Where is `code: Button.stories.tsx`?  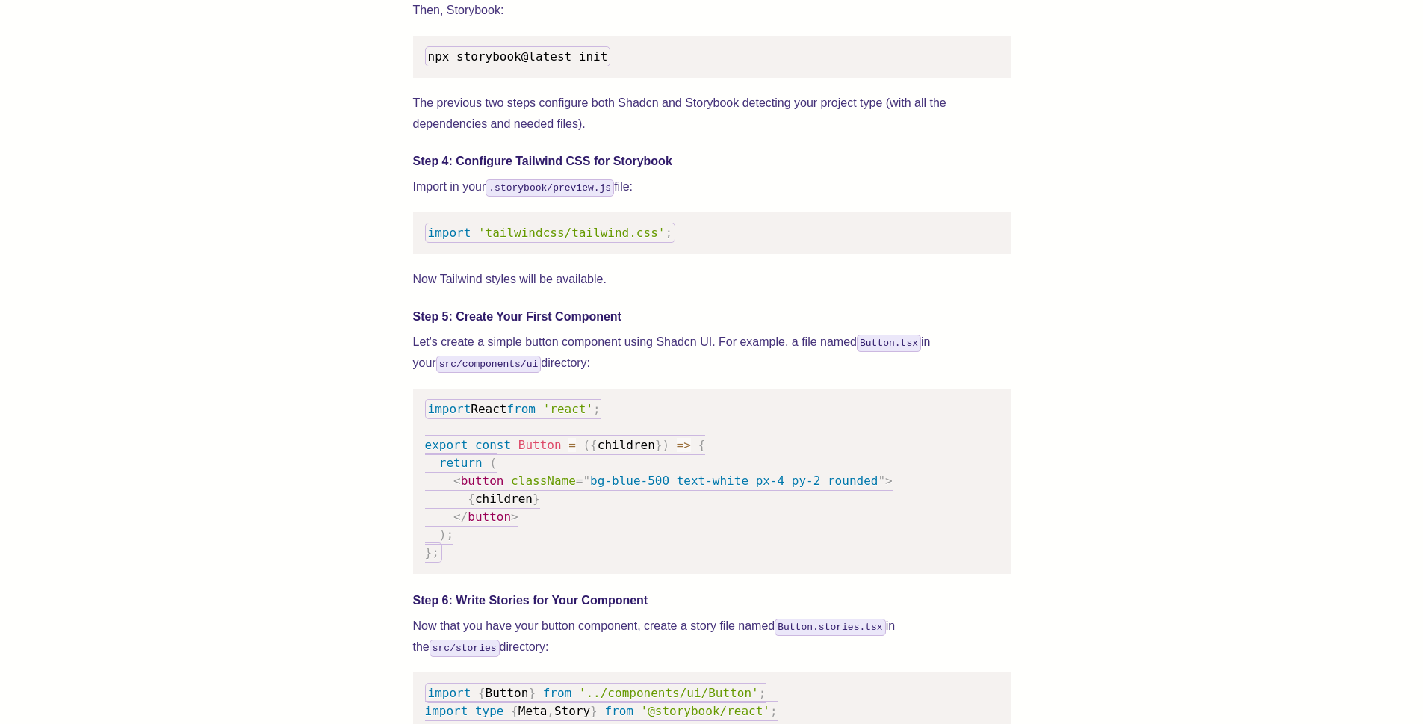
code: Button.stories.tsx is located at coordinates (830, 627).